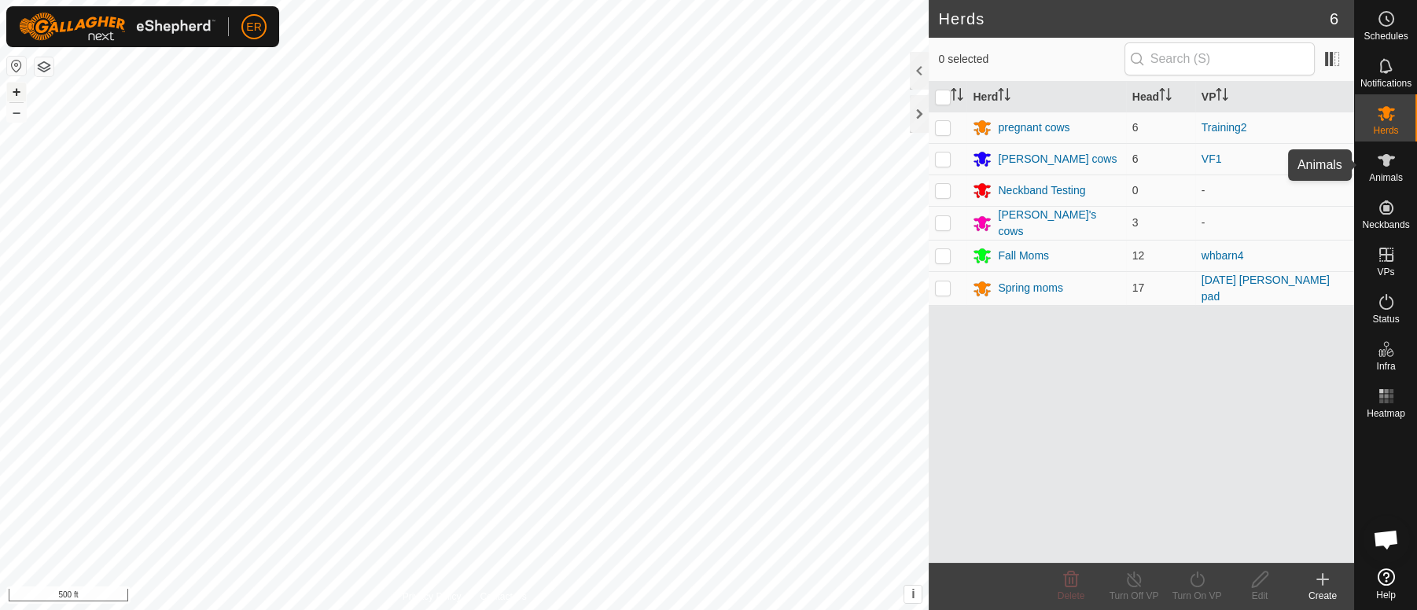 The image size is (1417, 610). I want to click on span: Notifications, so click(1385, 83).